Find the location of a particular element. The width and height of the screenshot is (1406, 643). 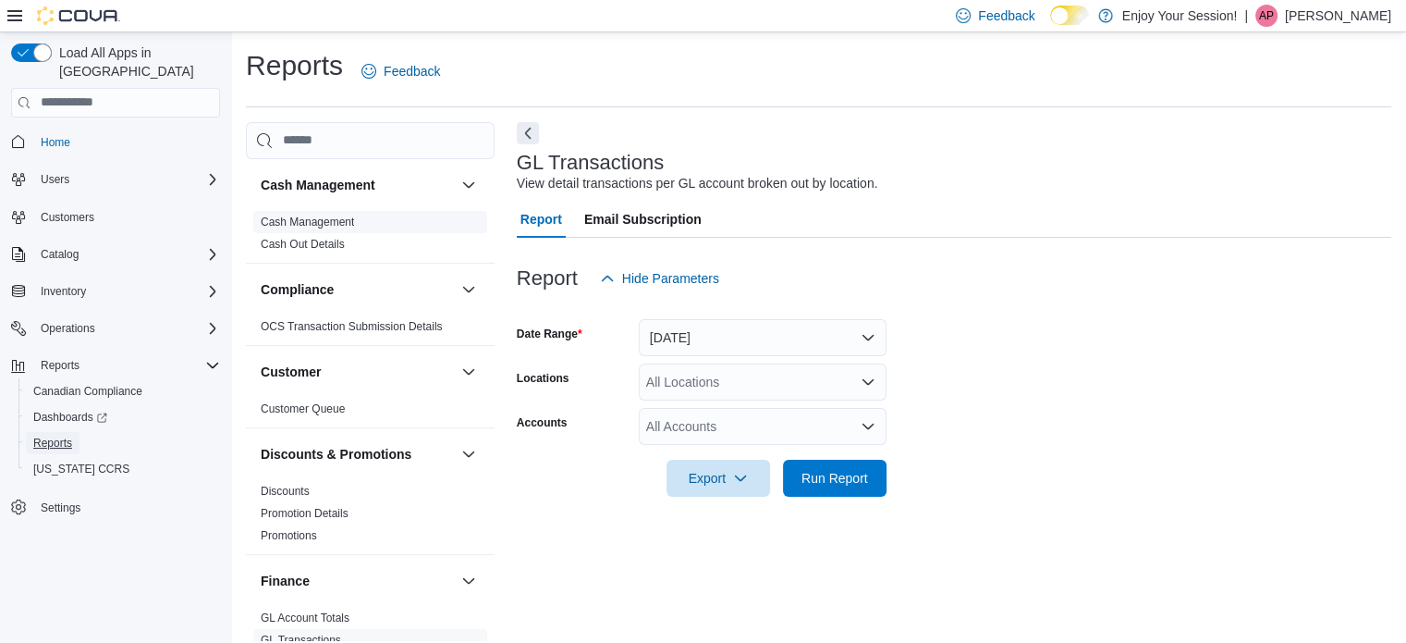

nav: Complex example is located at coordinates (116, 345).